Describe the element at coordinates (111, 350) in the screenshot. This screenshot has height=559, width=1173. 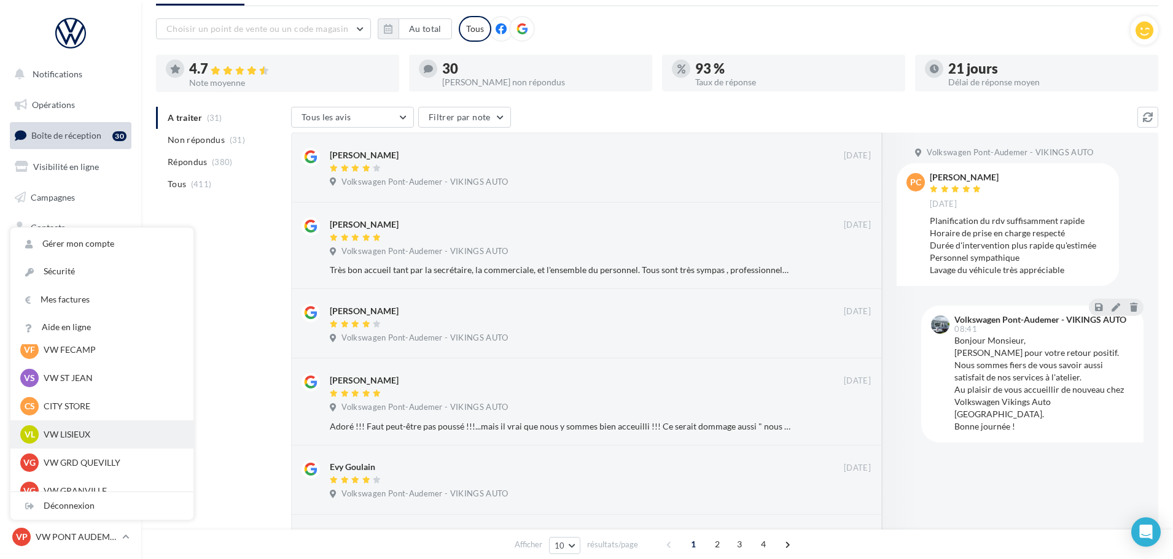
I see `p: VW FECAMP` at that location.